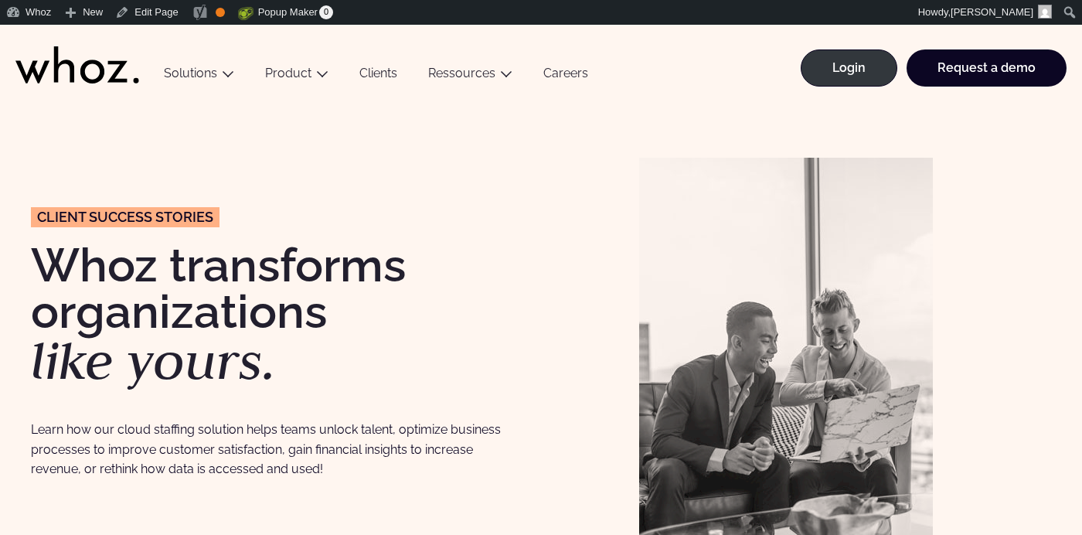  What do you see at coordinates (566, 76) in the screenshot?
I see `a: Careers` at bounding box center [566, 76].